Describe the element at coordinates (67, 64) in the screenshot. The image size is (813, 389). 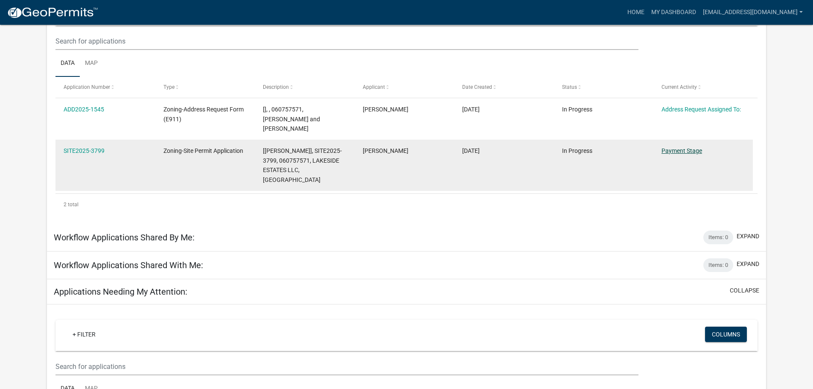
I see `a: Data` at that location.